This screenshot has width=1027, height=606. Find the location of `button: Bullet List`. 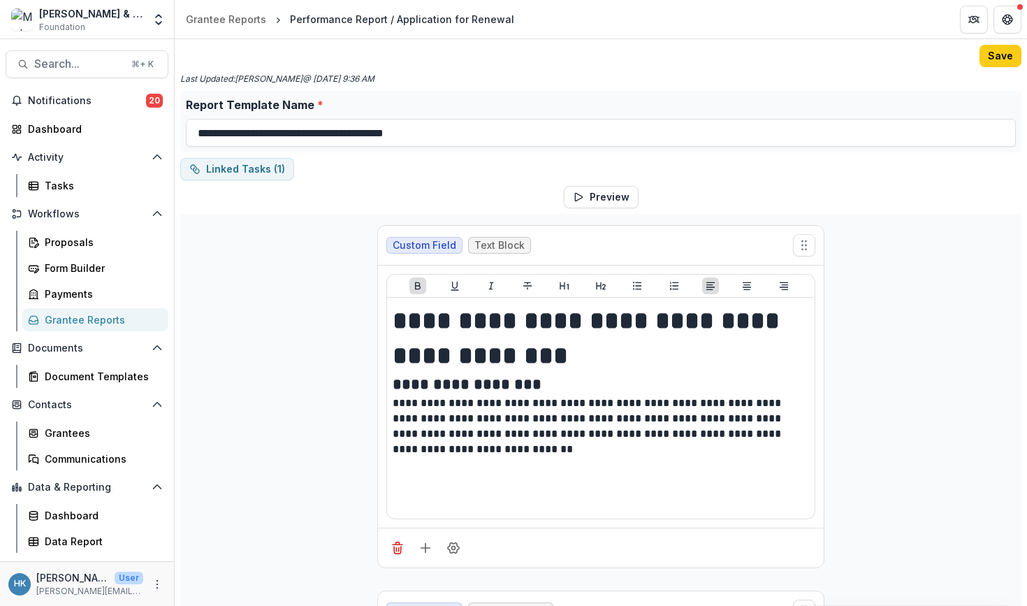

button: Bullet List is located at coordinates (637, 286).